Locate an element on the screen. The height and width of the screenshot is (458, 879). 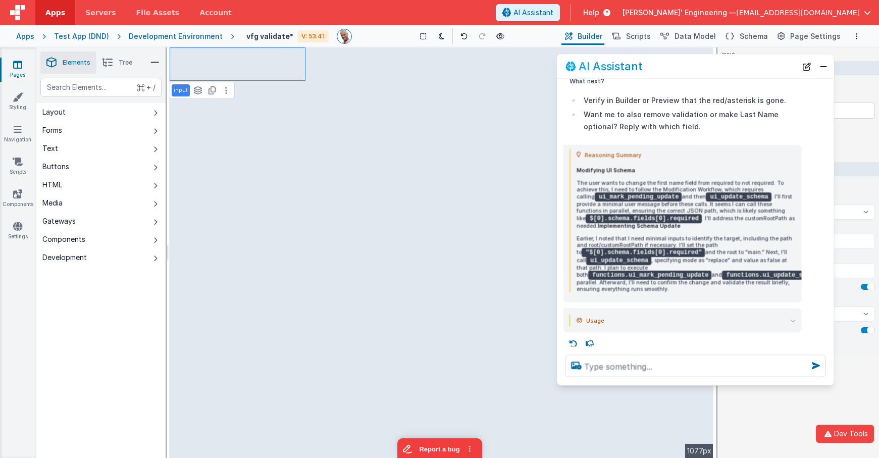
span: Scripts is located at coordinates (638, 36).